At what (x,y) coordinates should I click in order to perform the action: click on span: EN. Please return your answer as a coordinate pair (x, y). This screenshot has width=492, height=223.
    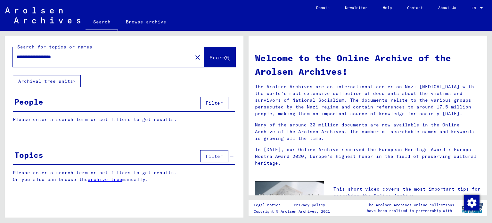
    Looking at the image, I should click on (475, 8).